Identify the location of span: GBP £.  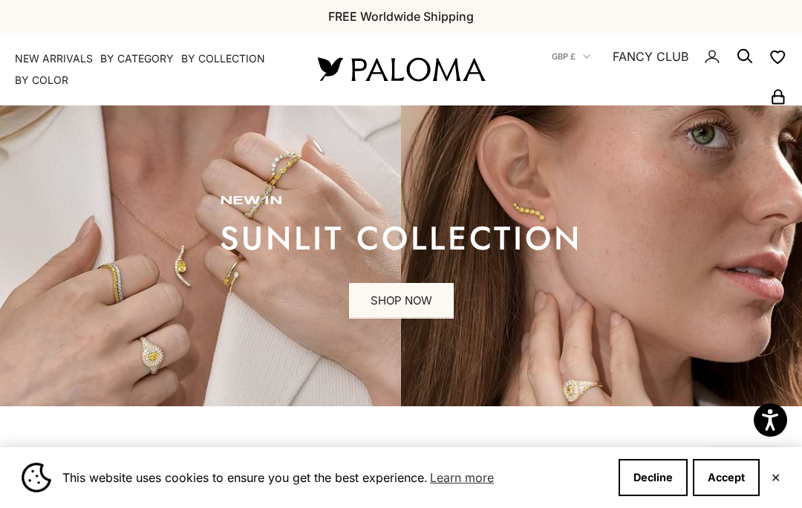
(564, 56).